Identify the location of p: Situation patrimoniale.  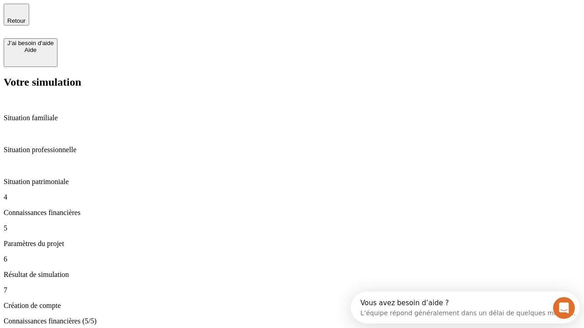
(292, 182).